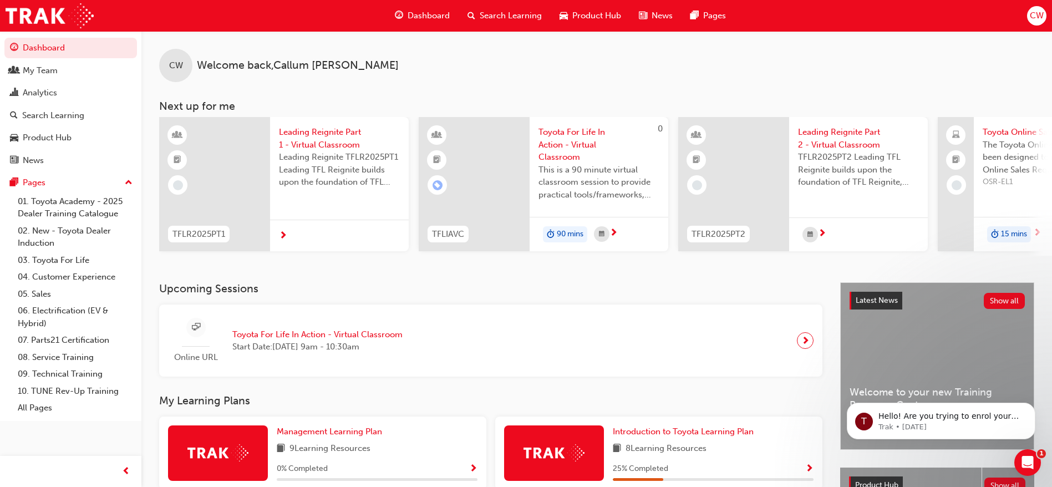 The image size is (1052, 487). I want to click on span: 25 % Completed, so click(640, 468).